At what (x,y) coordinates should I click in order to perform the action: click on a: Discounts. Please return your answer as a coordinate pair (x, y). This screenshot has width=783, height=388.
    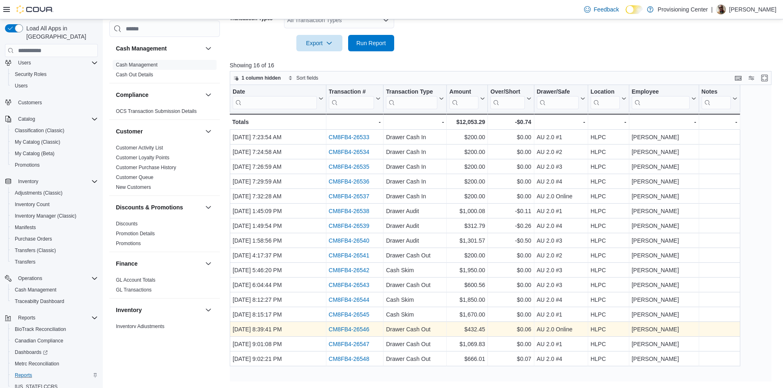
    Looking at the image, I should click on (127, 224).